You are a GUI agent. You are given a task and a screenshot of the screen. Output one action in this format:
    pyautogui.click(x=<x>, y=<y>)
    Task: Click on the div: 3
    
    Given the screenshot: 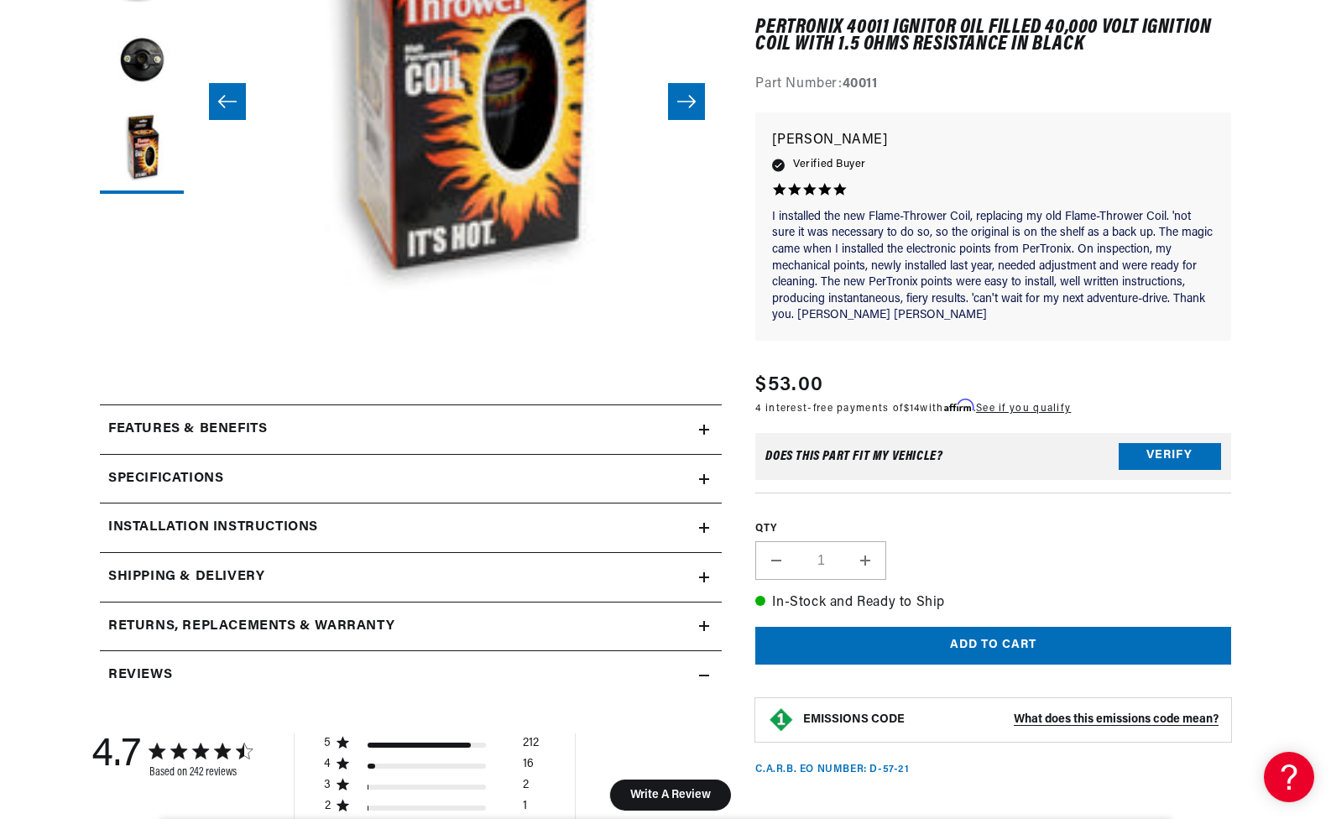 What is the action you would take?
    pyautogui.click(x=327, y=785)
    